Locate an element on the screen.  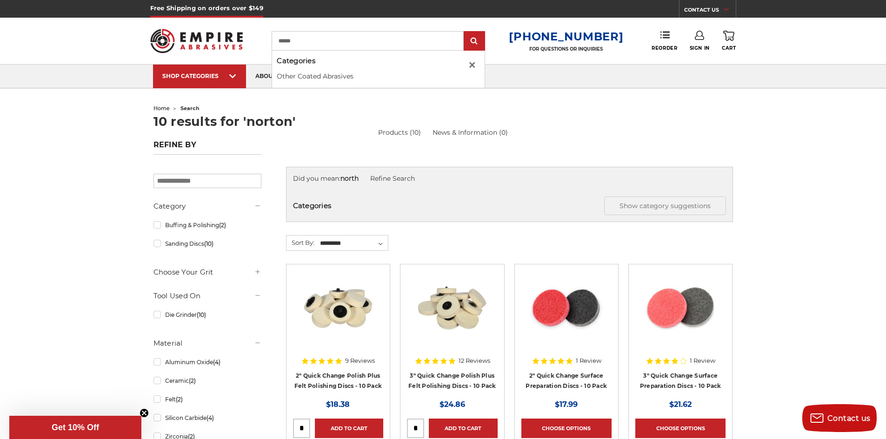
span: $18.38 is located at coordinates (338, 405).